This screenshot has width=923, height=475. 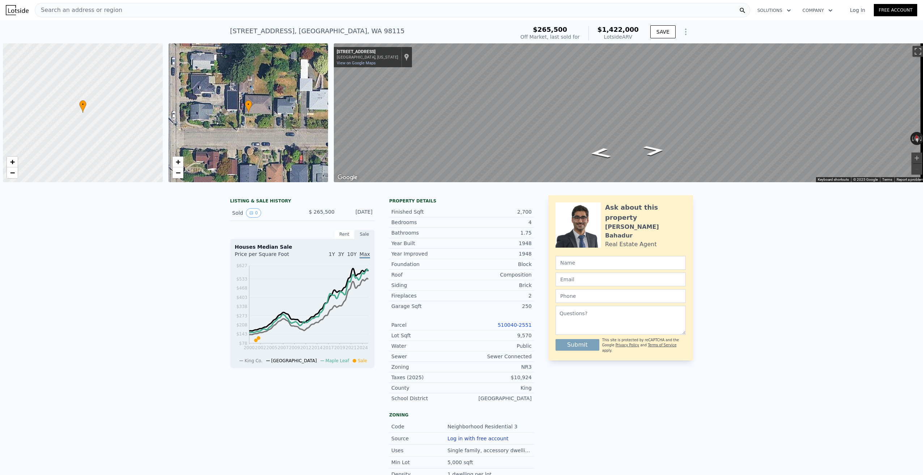 What do you see at coordinates (550, 37) in the screenshot?
I see `div: Off Market, last sold for` at bounding box center [550, 37].